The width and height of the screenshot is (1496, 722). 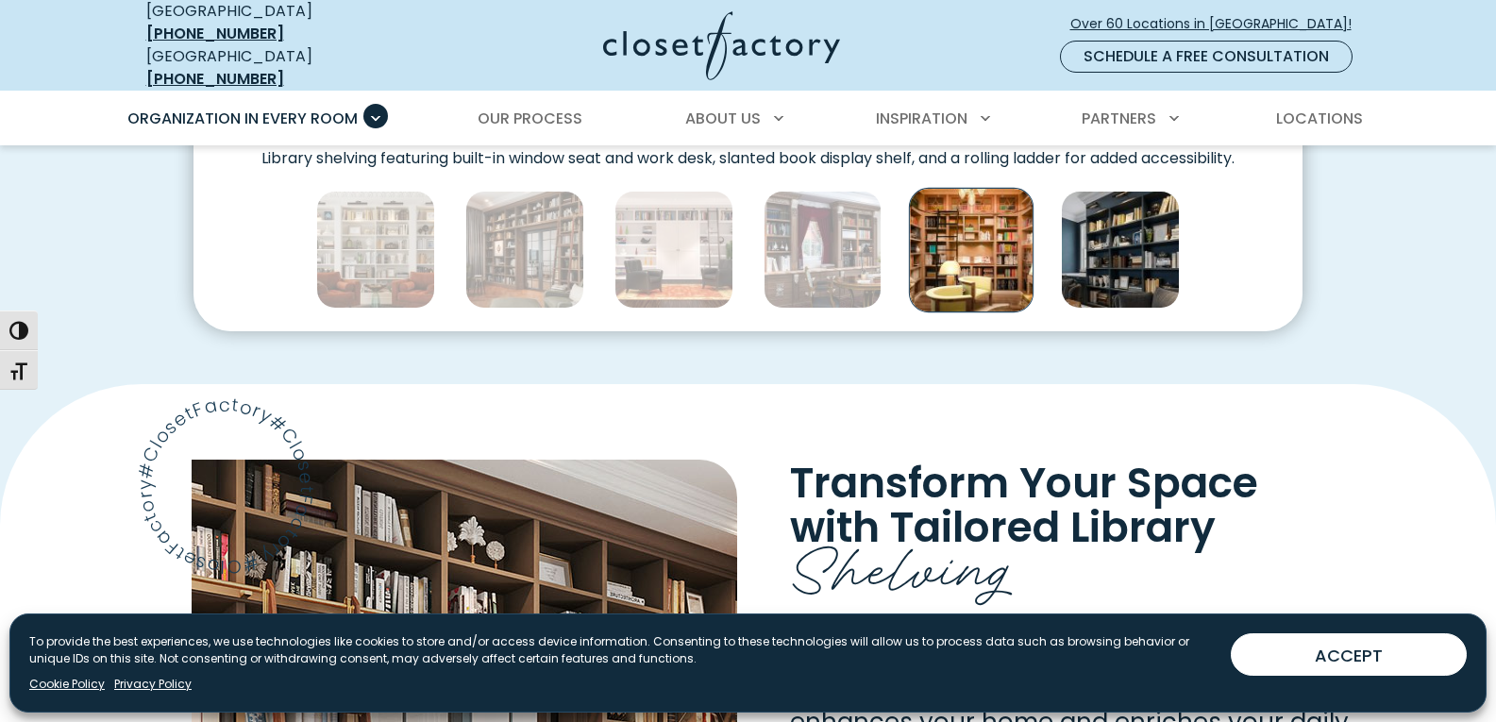 I want to click on span: Locations, so click(x=1319, y=118).